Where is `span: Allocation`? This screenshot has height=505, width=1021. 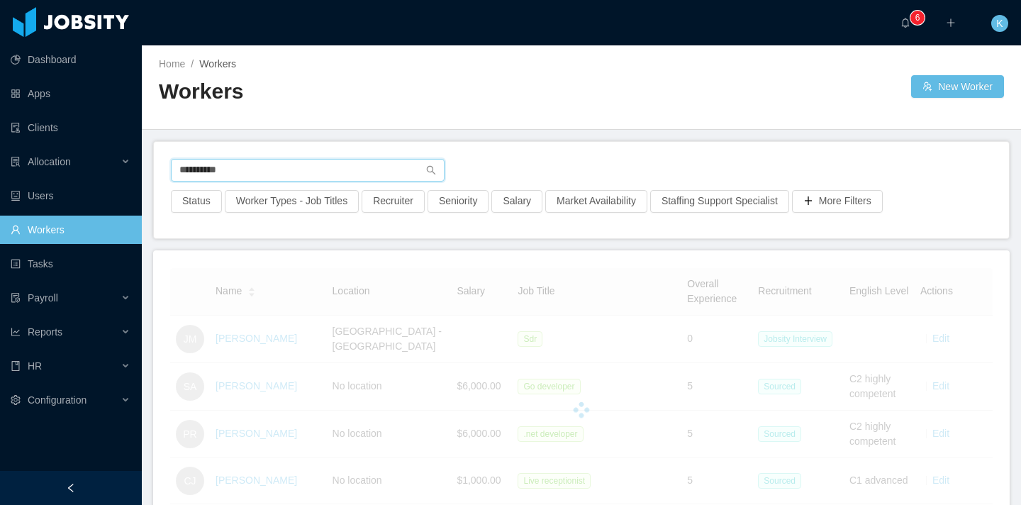 span: Allocation is located at coordinates (49, 162).